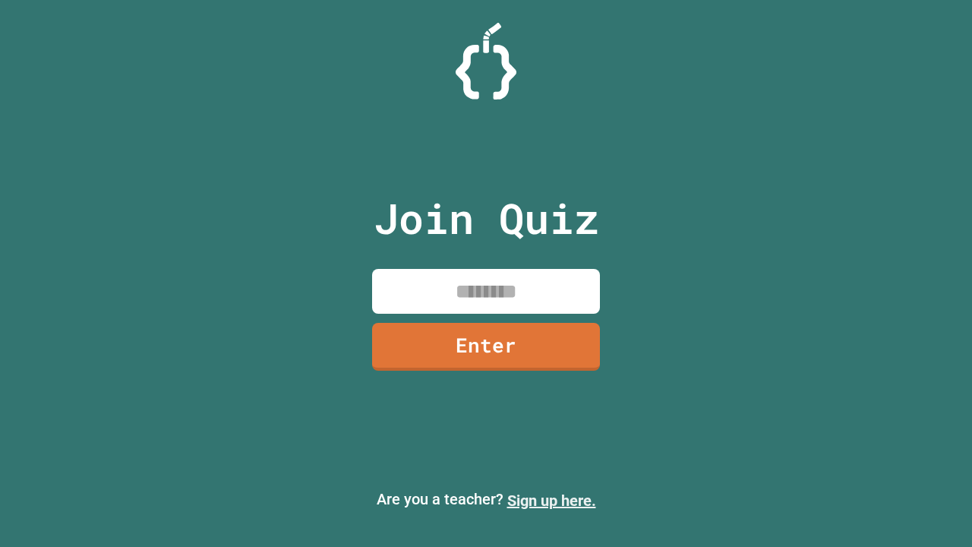 The height and width of the screenshot is (547, 972). What do you see at coordinates (486, 500) in the screenshot?
I see `p: Are you a teacher?` at bounding box center [486, 500].